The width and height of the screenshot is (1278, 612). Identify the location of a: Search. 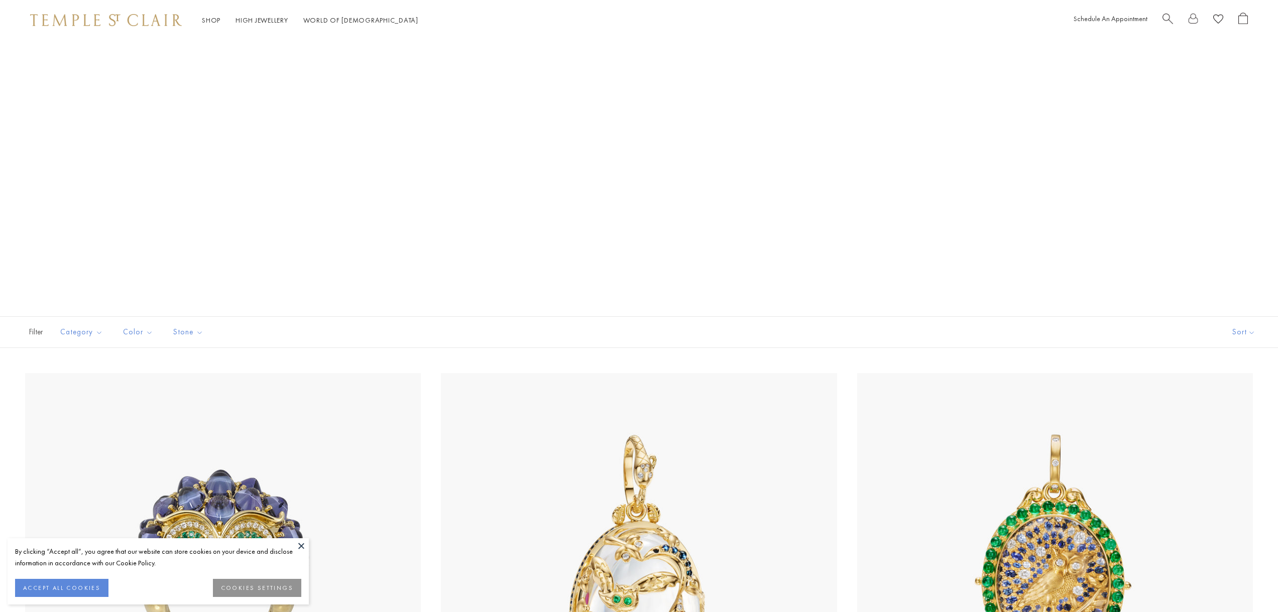
(1168, 20).